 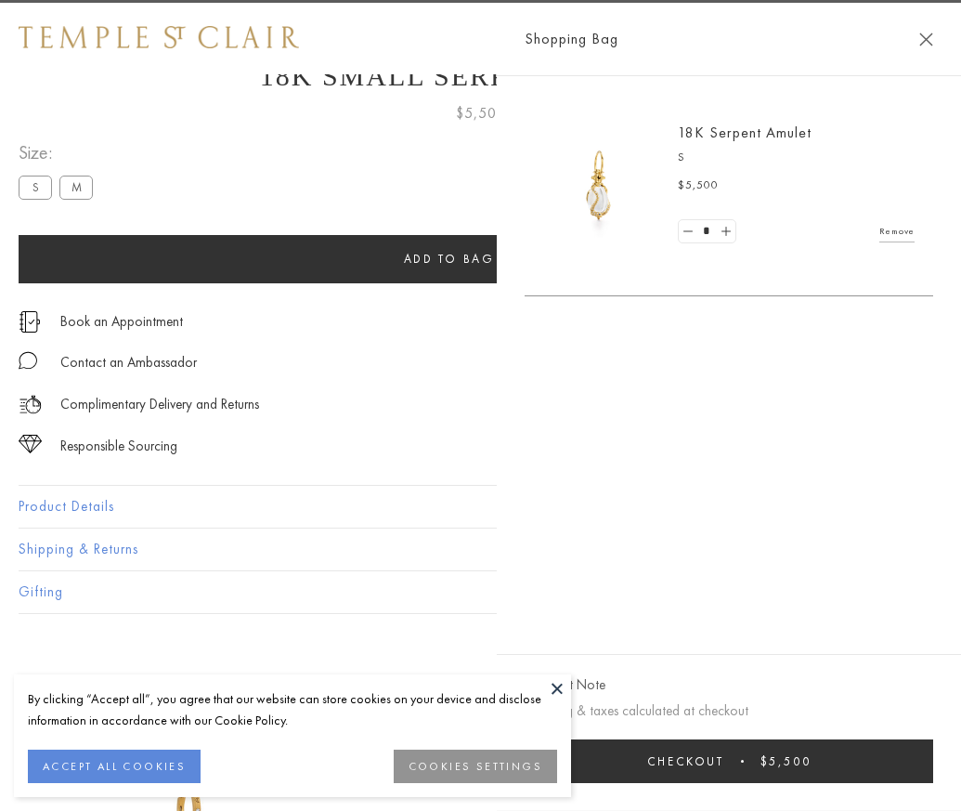 What do you see at coordinates (30, 321) in the screenshot?
I see `img: icon_appointment.svg` at bounding box center [30, 321].